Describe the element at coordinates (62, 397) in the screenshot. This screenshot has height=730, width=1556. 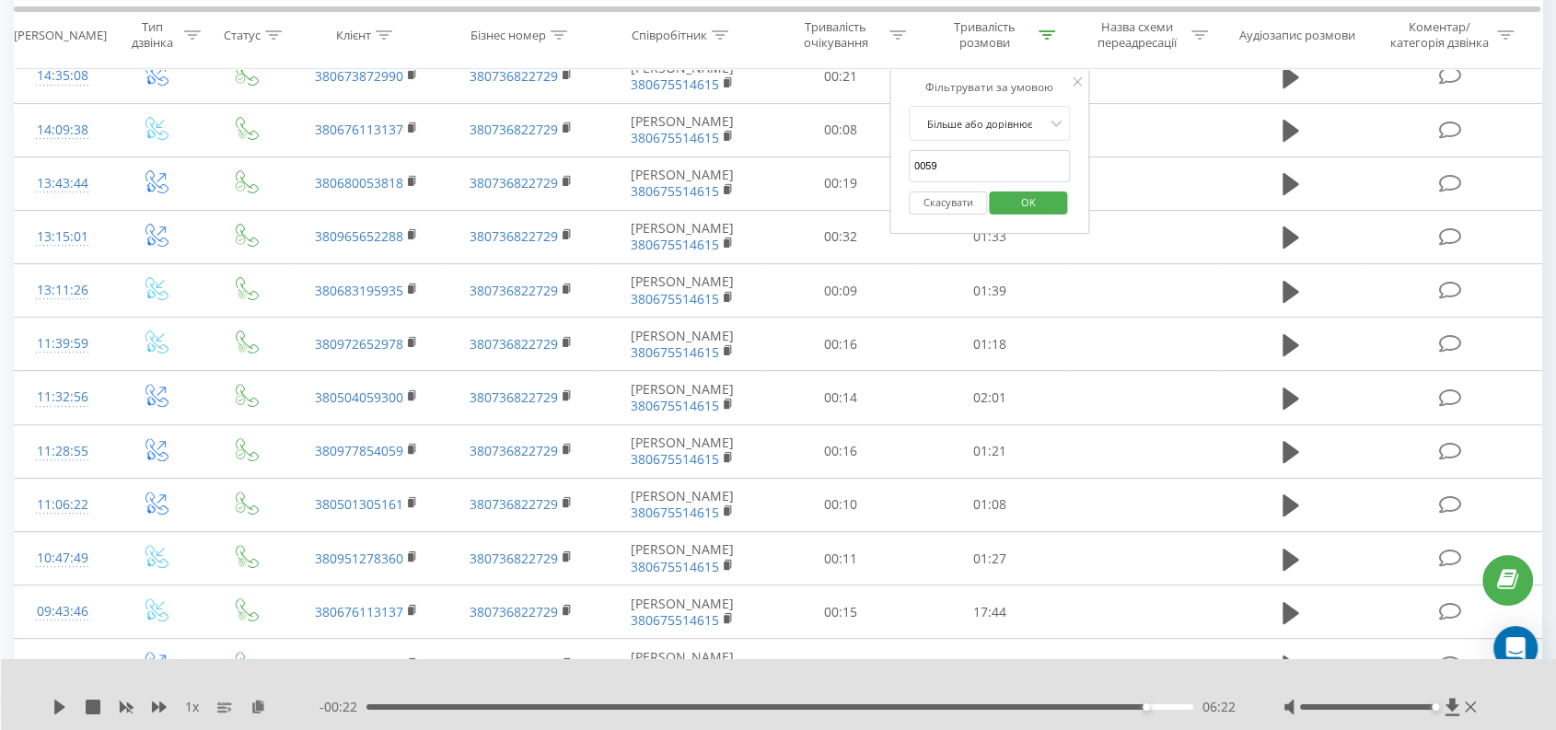
I see `div: 11:32:56` at that location.